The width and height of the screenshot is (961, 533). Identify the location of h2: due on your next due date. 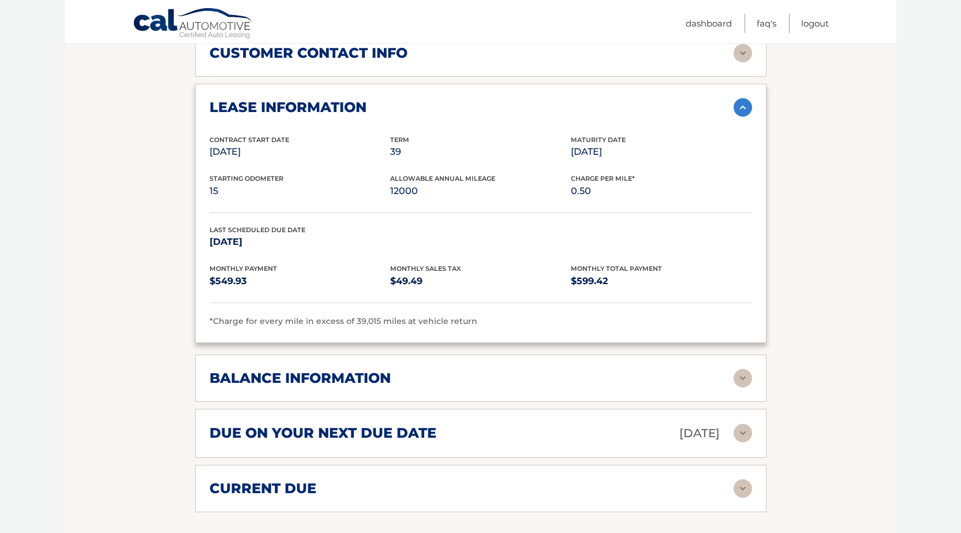
(323, 433).